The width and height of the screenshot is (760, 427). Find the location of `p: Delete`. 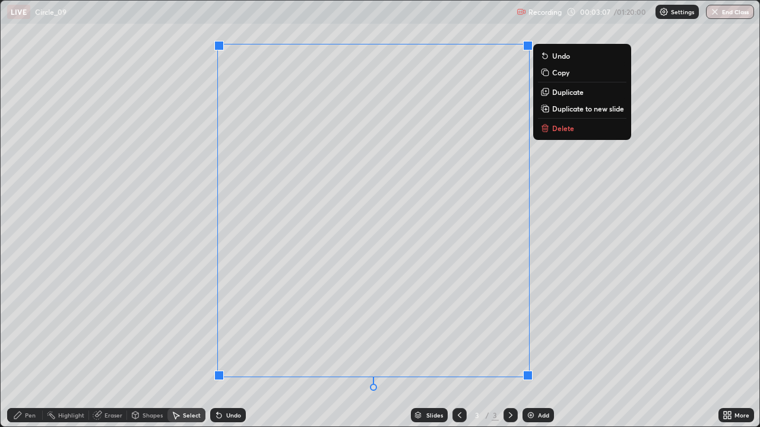

p: Delete is located at coordinates (563, 128).